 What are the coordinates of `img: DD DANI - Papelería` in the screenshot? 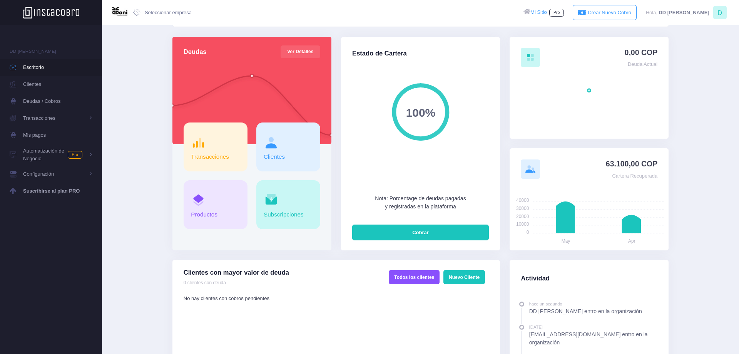 It's located at (120, 12).